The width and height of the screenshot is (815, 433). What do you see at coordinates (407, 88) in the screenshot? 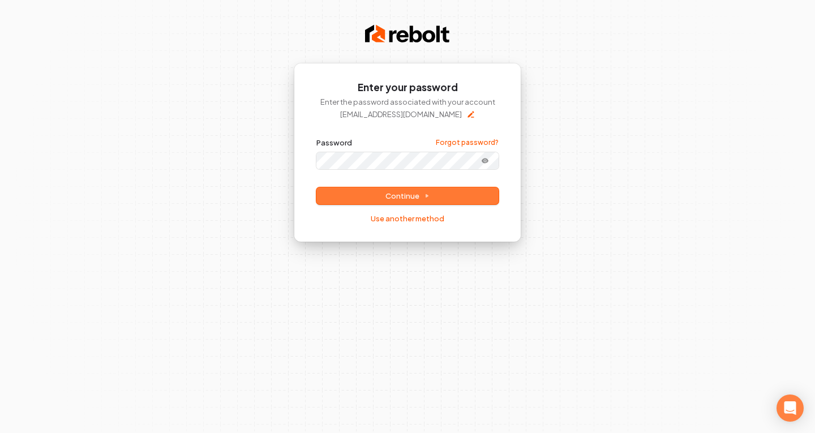
I see `h1: Enter your password` at bounding box center [407, 88].